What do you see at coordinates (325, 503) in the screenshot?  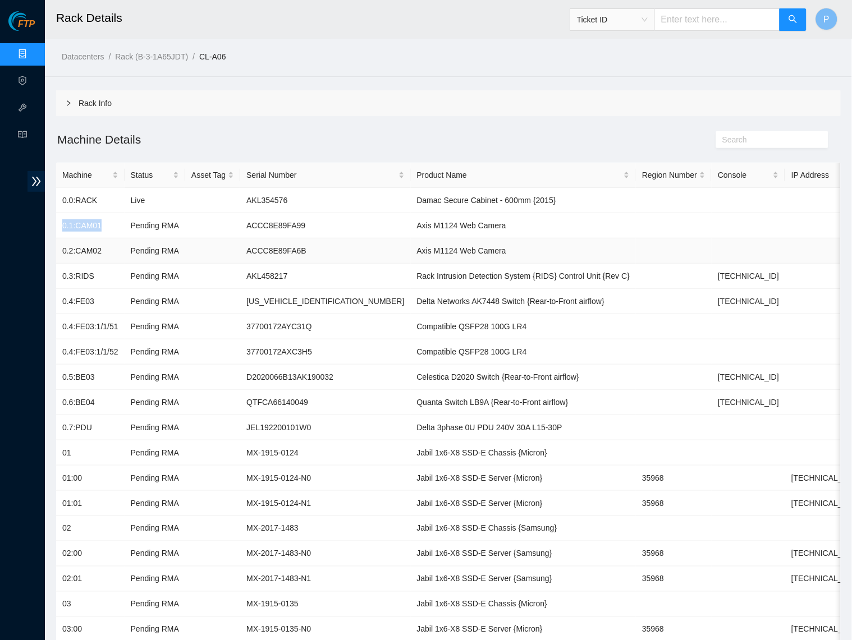 I see `td: MX-1915-0124-N1` at bounding box center [325, 503].